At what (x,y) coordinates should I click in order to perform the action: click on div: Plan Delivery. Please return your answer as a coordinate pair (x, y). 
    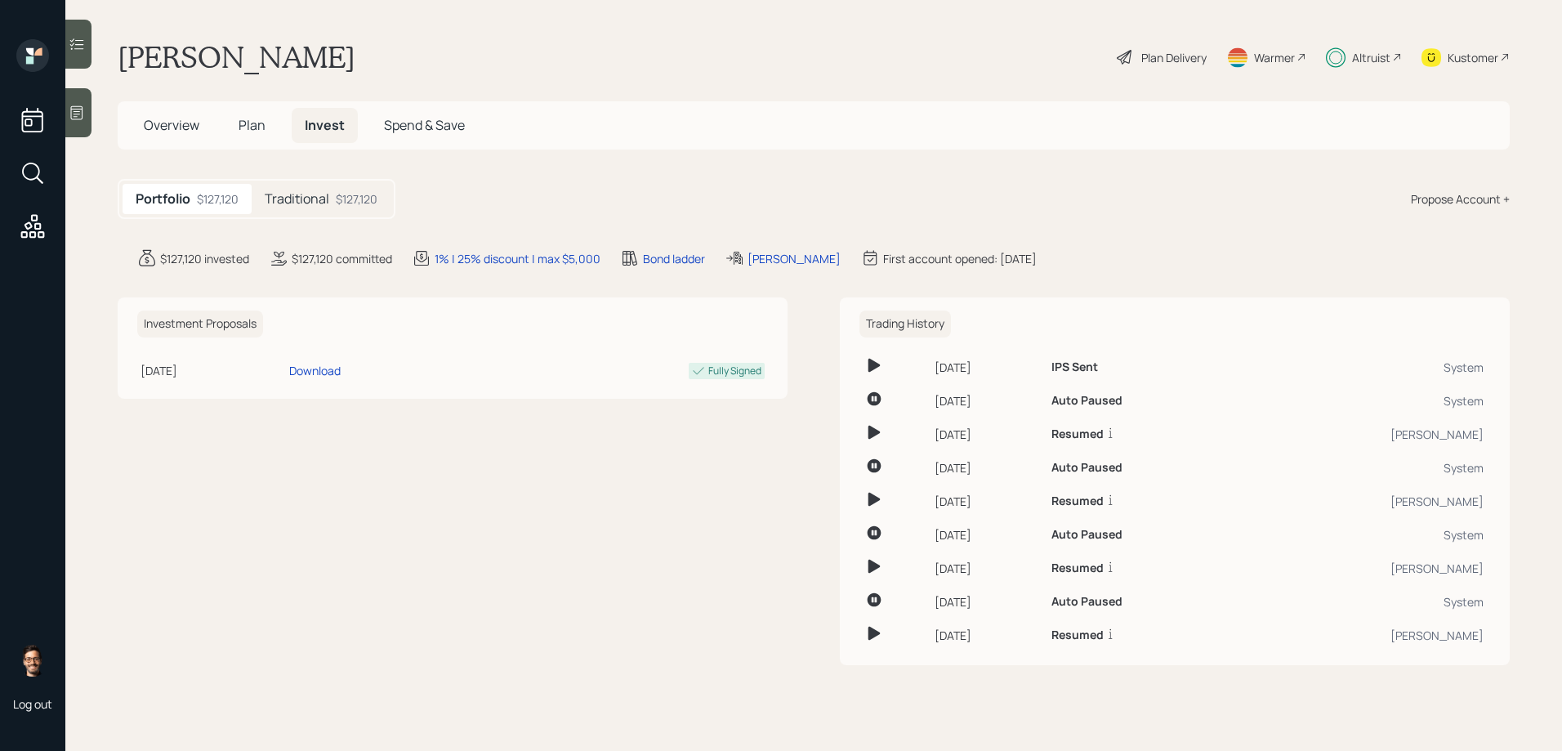
    Looking at the image, I should click on (1174, 57).